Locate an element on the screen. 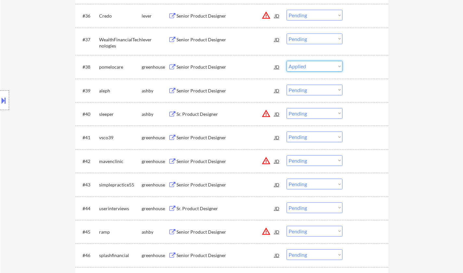  div: mavenclinic is located at coordinates (120, 161).